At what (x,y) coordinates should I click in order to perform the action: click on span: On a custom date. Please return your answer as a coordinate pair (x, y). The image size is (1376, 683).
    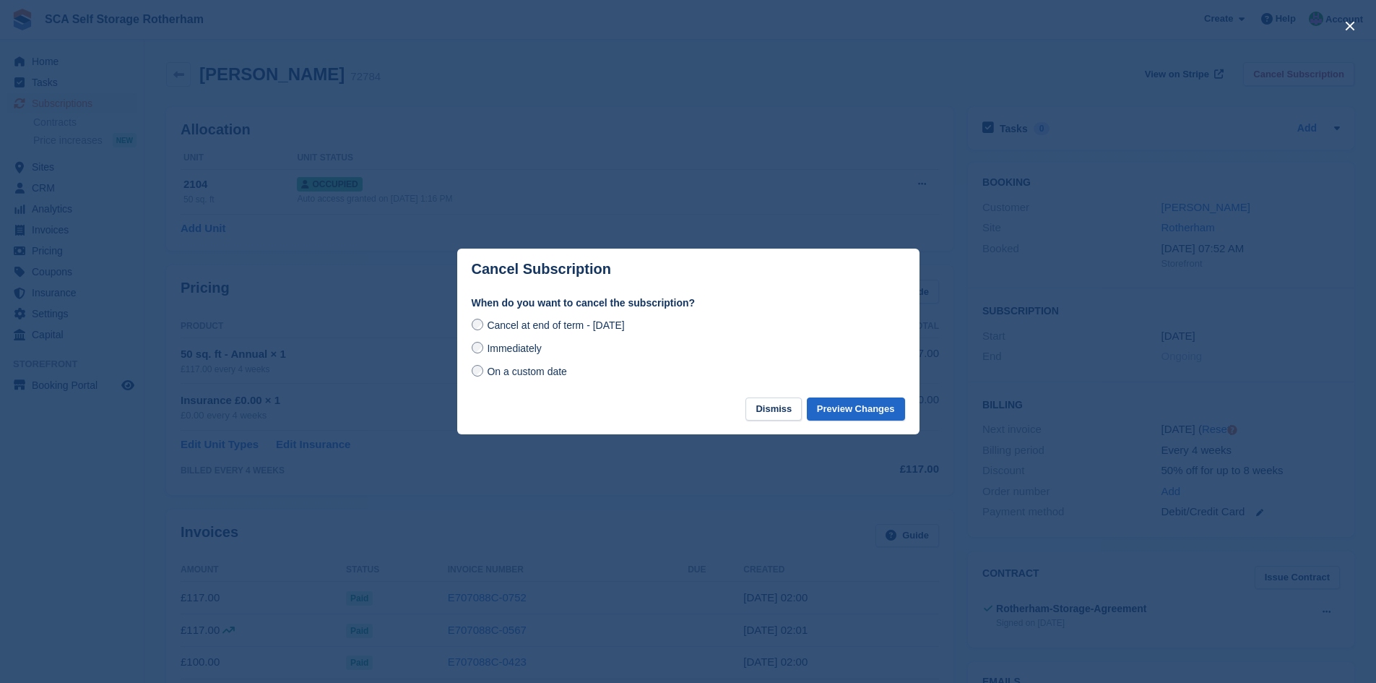
    Looking at the image, I should click on (527, 371).